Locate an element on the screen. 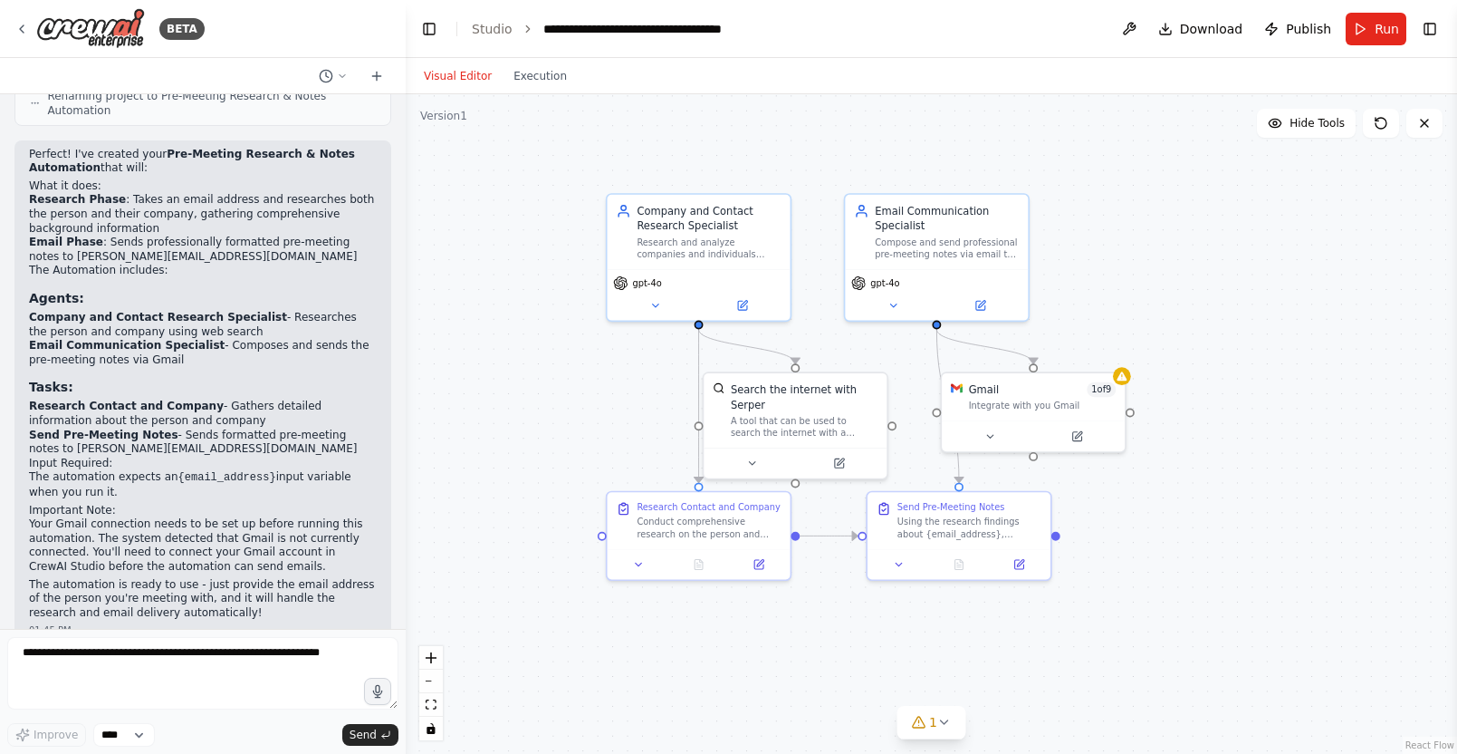 This screenshot has width=1457, height=754. p: The automation is ready to use - just provide the email address of the person you're meeting with... is located at coordinates (203, 599).